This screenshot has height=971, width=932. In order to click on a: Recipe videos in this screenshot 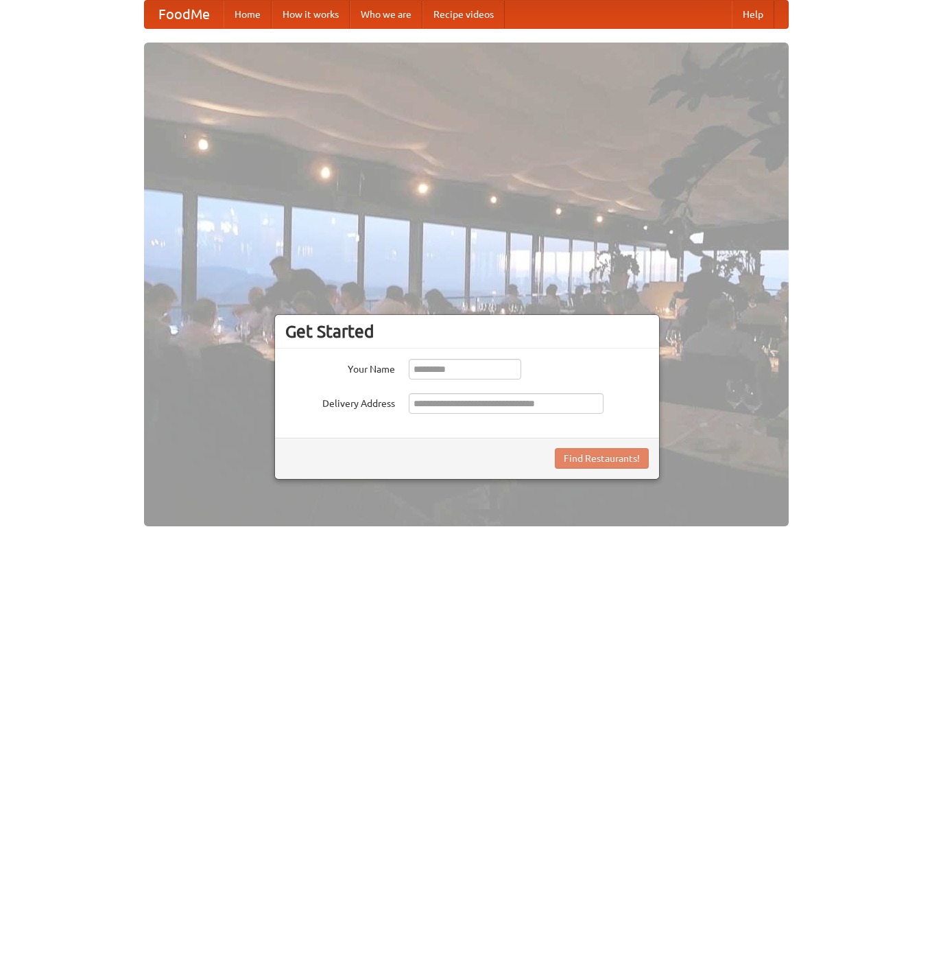, I will do `click(464, 14)`.